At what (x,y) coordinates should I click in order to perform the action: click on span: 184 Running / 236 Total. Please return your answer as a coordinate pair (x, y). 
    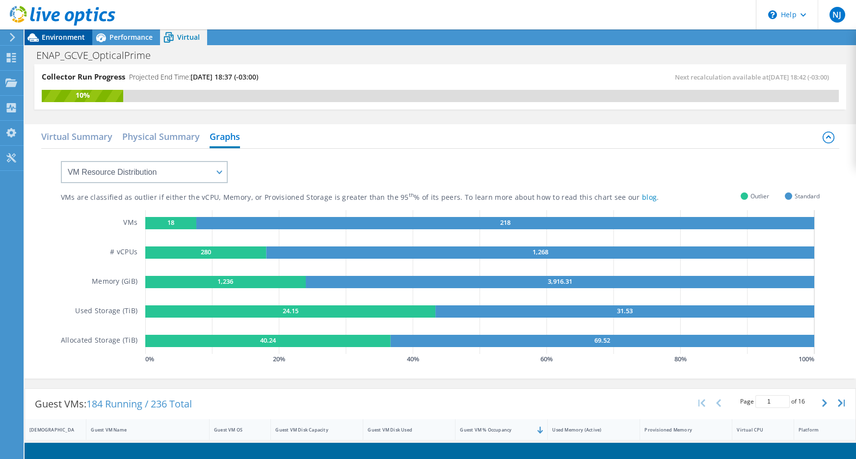
    Looking at the image, I should click on (139, 403).